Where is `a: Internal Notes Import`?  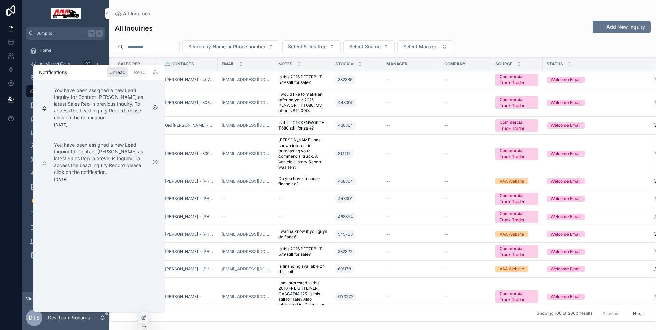
a: Internal Notes Import is located at coordinates (66, 242).